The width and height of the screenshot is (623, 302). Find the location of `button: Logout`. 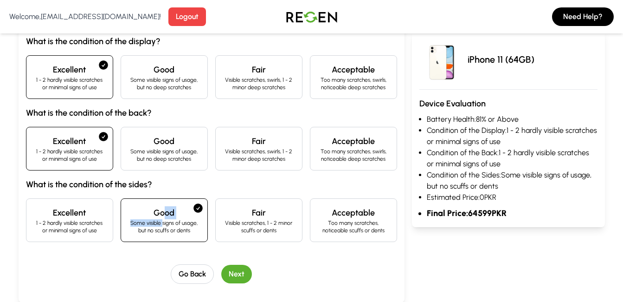

button: Logout is located at coordinates (187, 17).